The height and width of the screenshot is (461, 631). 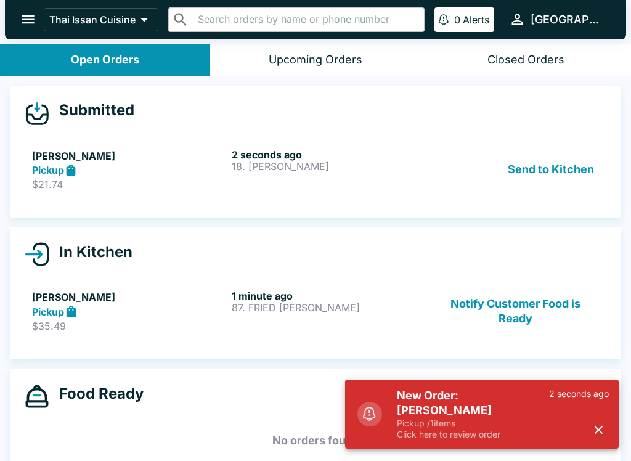 What do you see at coordinates (129, 326) in the screenshot?
I see `p: $35.49` at bounding box center [129, 326].